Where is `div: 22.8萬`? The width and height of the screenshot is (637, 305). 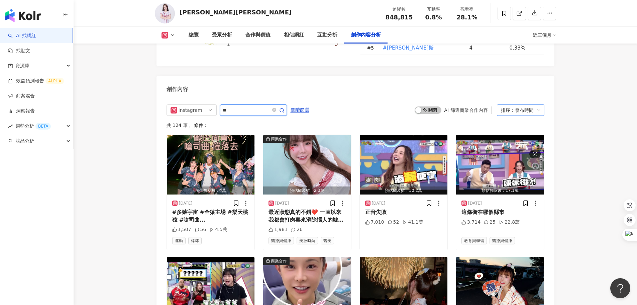 div: 22.8萬 is located at coordinates (510, 222).